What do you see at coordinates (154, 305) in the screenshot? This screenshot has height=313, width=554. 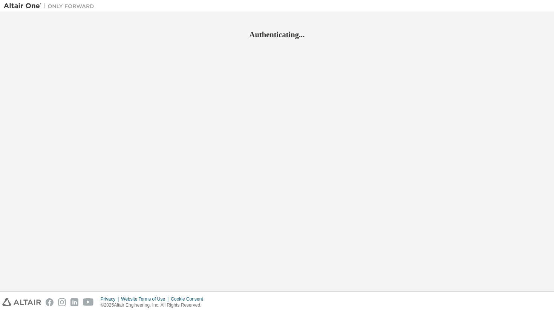 I see `p: © 2025 Altair Engineering, Inc. All Rights Reserved.` at bounding box center [154, 305].